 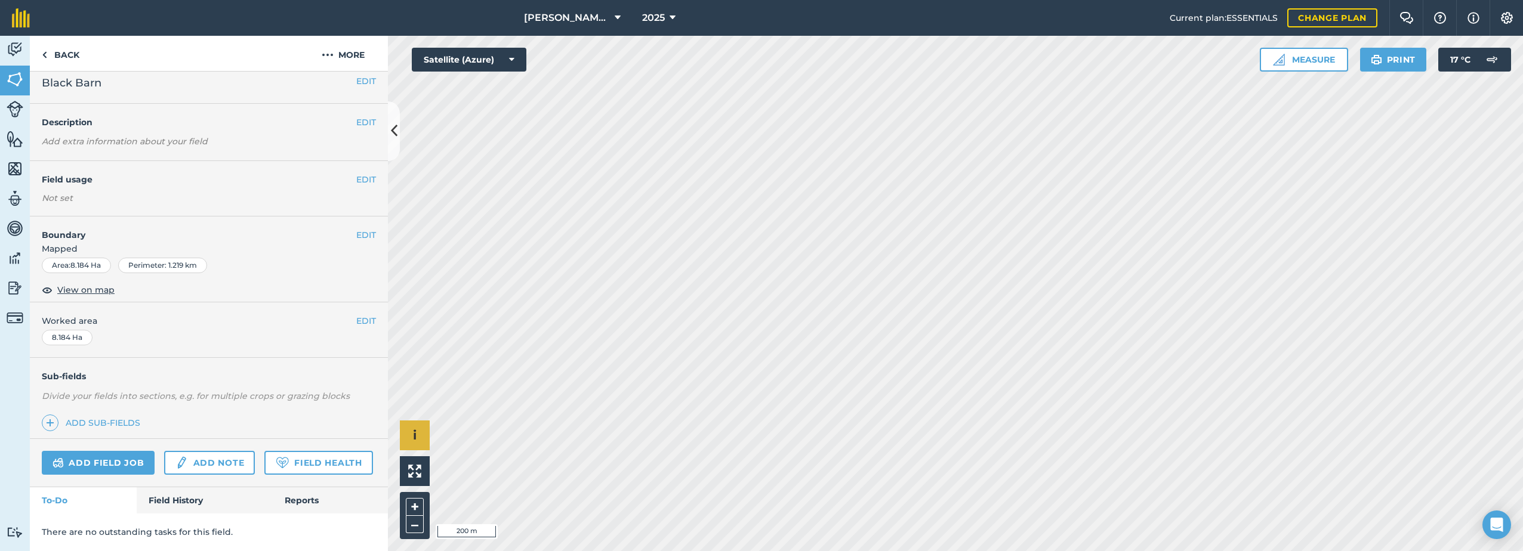 What do you see at coordinates (1406, 18) in the screenshot?
I see `img: Two speech bubbles overlapping with the left bubble in the forefront` at bounding box center [1406, 18].